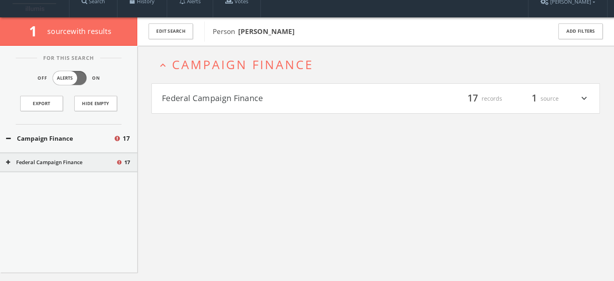 This screenshot has height=281, width=614. What do you see at coordinates (69, 58) in the screenshot?
I see `span: For This Search` at bounding box center [69, 58].